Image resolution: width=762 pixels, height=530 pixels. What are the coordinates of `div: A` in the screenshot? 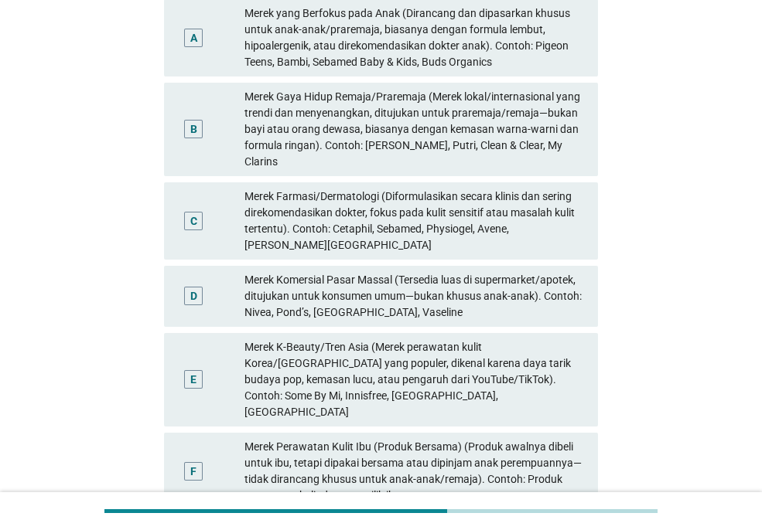 It's located at (193, 37).